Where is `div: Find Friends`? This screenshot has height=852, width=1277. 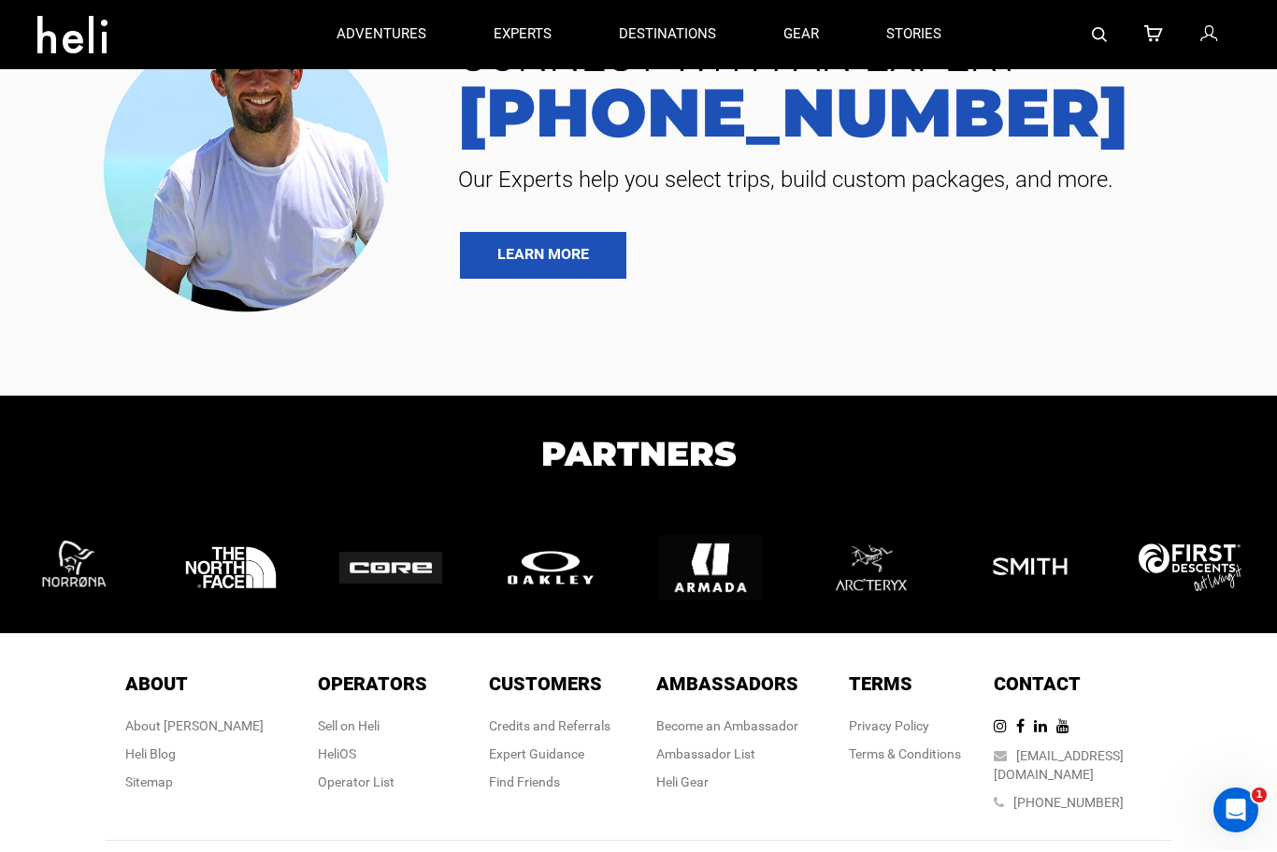 div: Find Friends is located at coordinates (550, 782).